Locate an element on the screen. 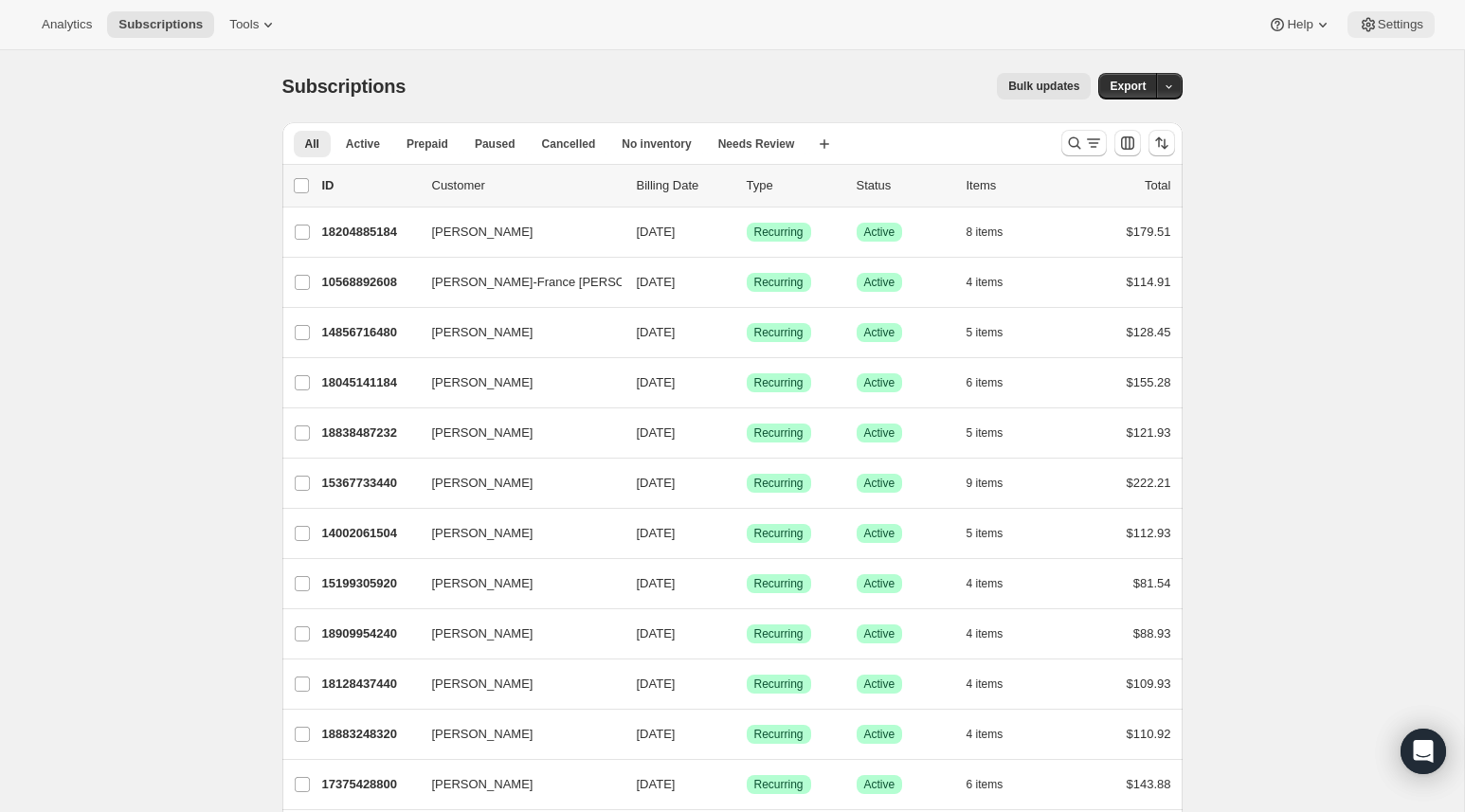 This screenshot has height=812, width=1465. span: $88.93 is located at coordinates (1152, 632).